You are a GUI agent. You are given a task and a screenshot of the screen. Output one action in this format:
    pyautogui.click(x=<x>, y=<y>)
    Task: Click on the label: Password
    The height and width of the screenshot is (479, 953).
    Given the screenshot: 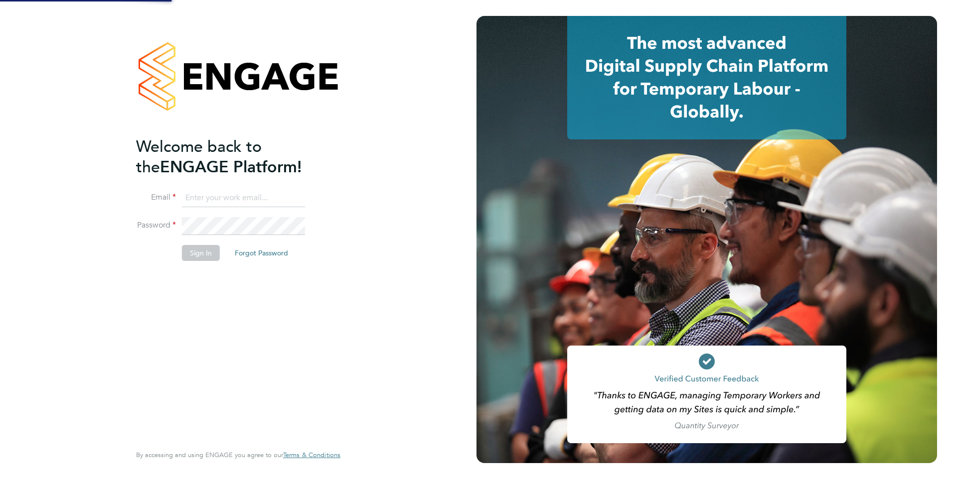 What is the action you would take?
    pyautogui.click(x=156, y=225)
    